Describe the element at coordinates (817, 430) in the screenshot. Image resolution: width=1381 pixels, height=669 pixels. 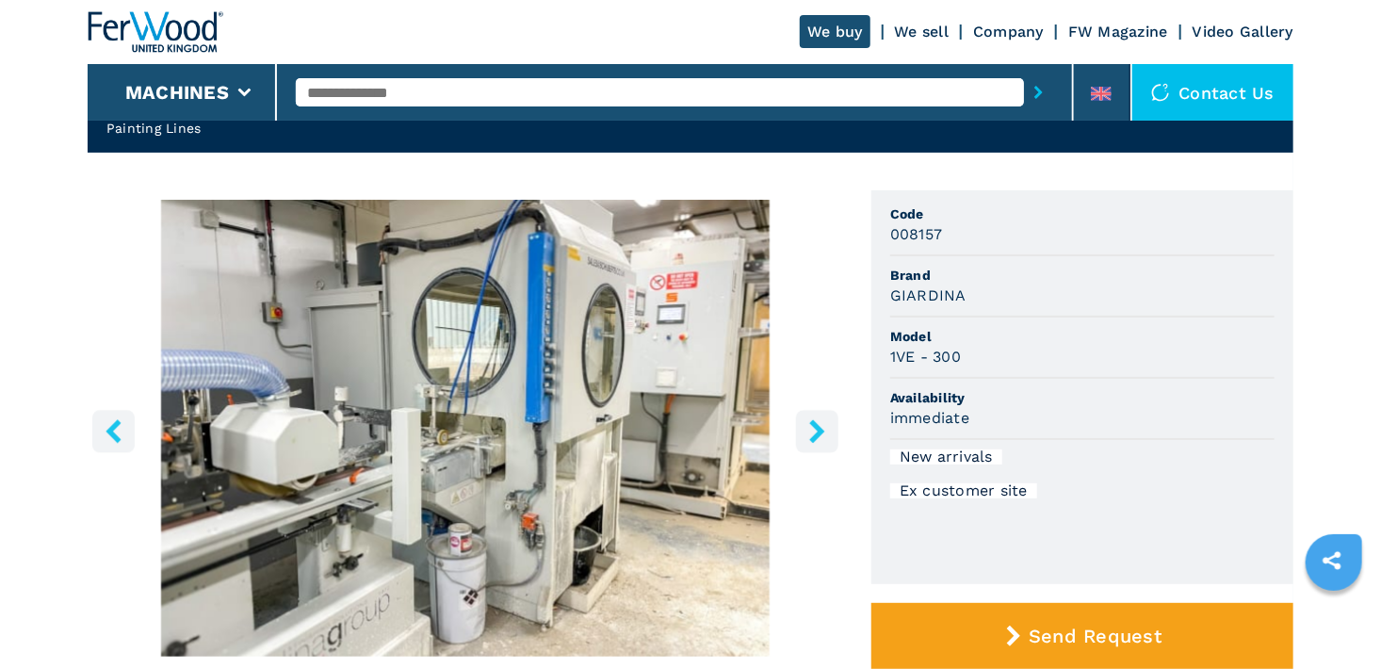
I see `button: right-button` at that location.